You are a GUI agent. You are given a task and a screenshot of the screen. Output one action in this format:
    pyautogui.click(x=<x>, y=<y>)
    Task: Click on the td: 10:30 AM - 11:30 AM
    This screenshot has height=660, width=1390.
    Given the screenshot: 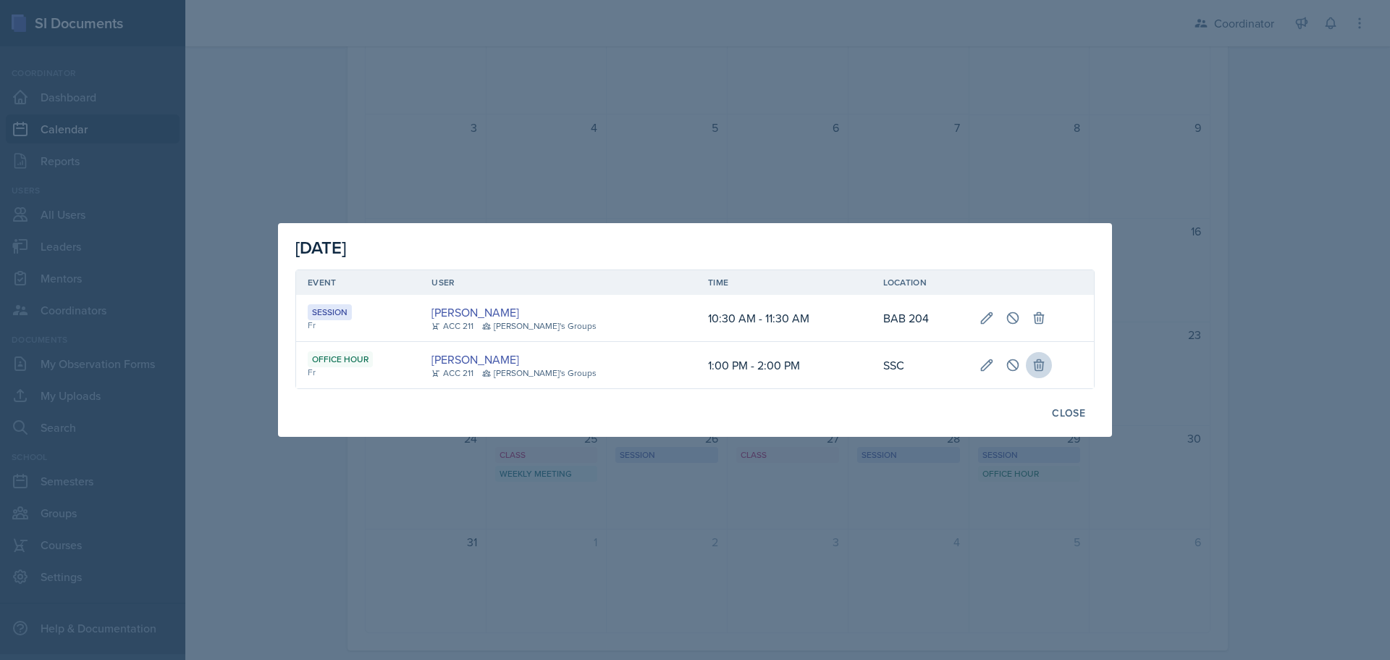 What is the action you would take?
    pyautogui.click(x=783, y=318)
    